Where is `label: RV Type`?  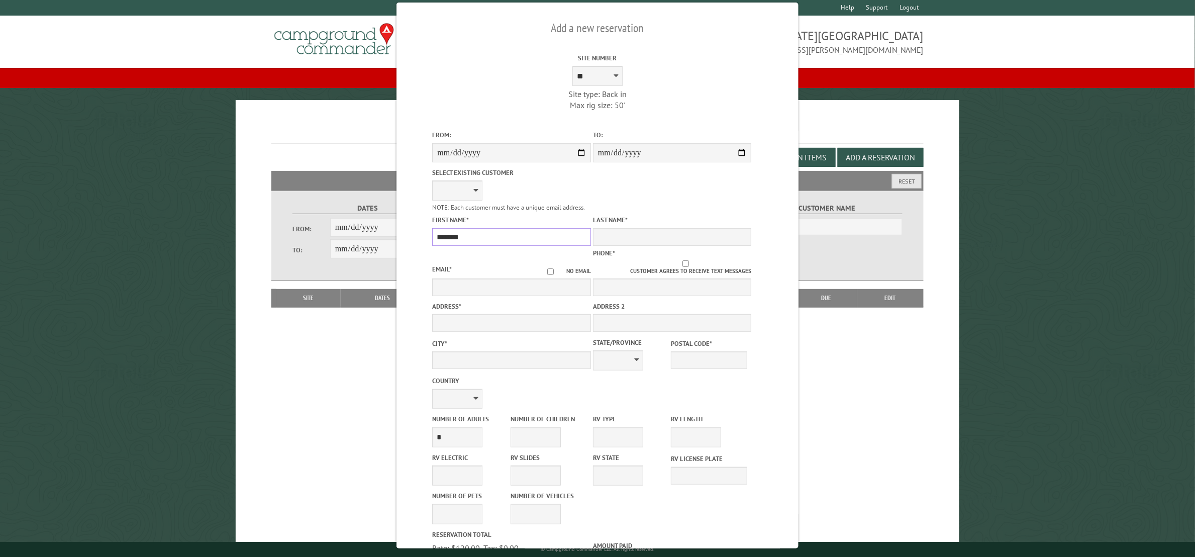
label: RV Type is located at coordinates (631, 419).